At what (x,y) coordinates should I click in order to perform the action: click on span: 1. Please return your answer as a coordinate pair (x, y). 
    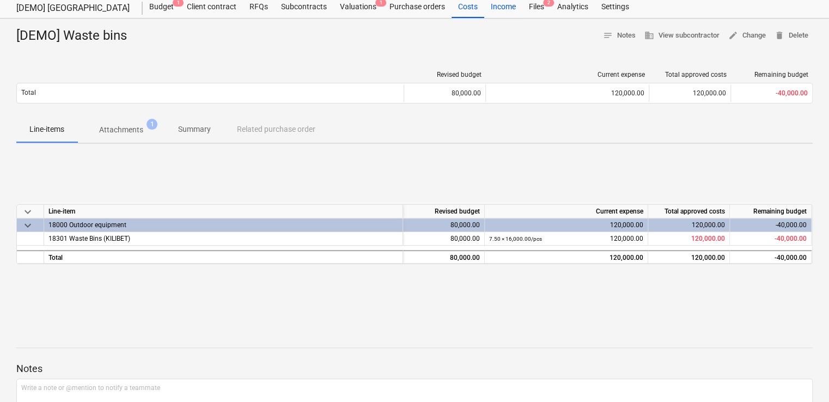
    Looking at the image, I should click on (152, 124).